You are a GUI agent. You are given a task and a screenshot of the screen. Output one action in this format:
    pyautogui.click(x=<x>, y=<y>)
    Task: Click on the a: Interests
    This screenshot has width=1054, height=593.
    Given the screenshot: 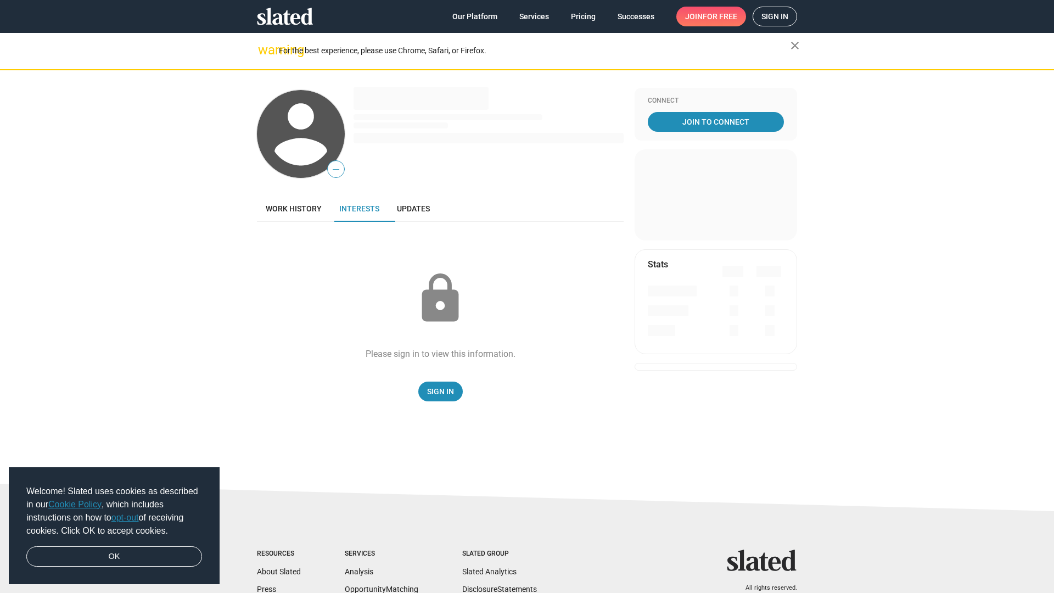 What is the action you would take?
    pyautogui.click(x=359, y=209)
    